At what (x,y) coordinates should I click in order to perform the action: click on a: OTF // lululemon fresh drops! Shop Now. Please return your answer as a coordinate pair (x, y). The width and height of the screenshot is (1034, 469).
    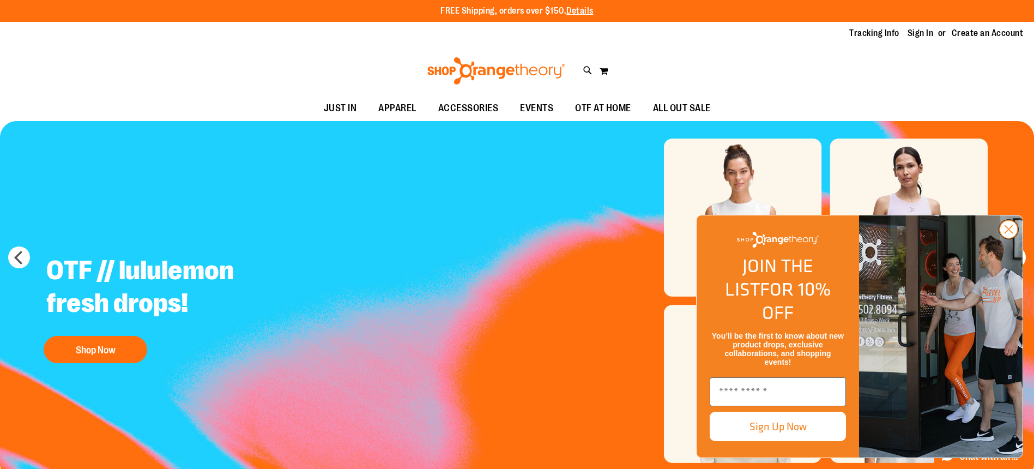
    Looking at the image, I should click on (173, 307).